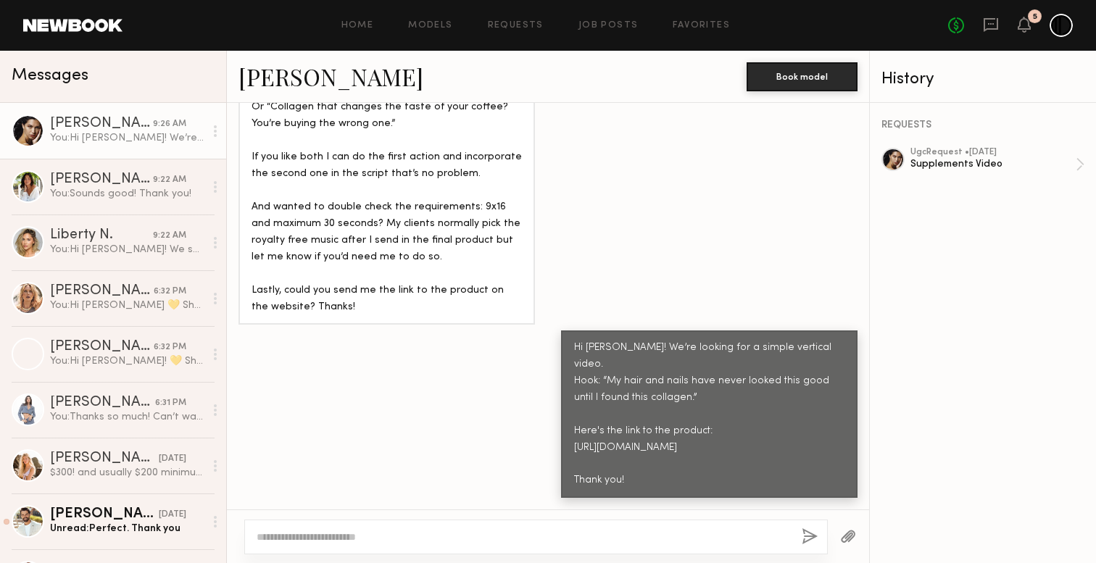 Image resolution: width=1096 pixels, height=563 pixels. Describe the element at coordinates (50, 75) in the screenshot. I see `span: Messages` at that location.